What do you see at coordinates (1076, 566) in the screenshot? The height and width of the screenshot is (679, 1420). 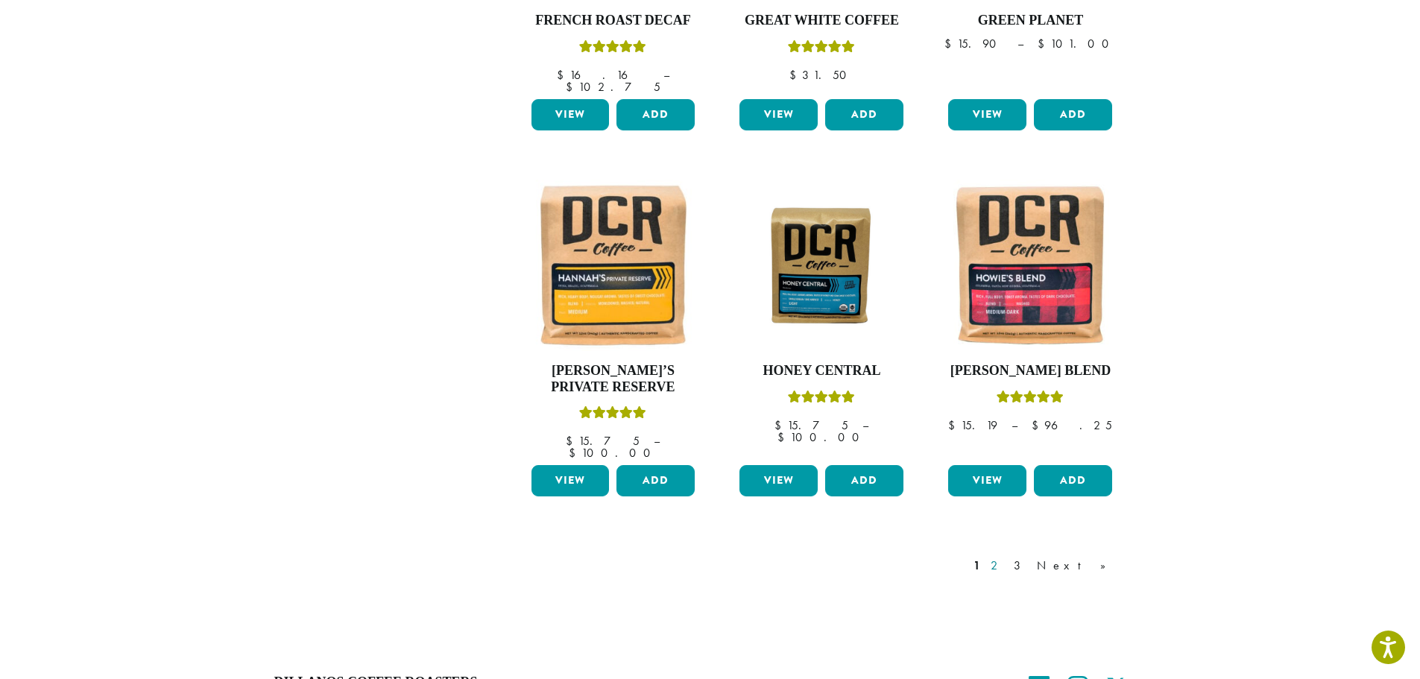 I see `a: Next »` at bounding box center [1076, 566].